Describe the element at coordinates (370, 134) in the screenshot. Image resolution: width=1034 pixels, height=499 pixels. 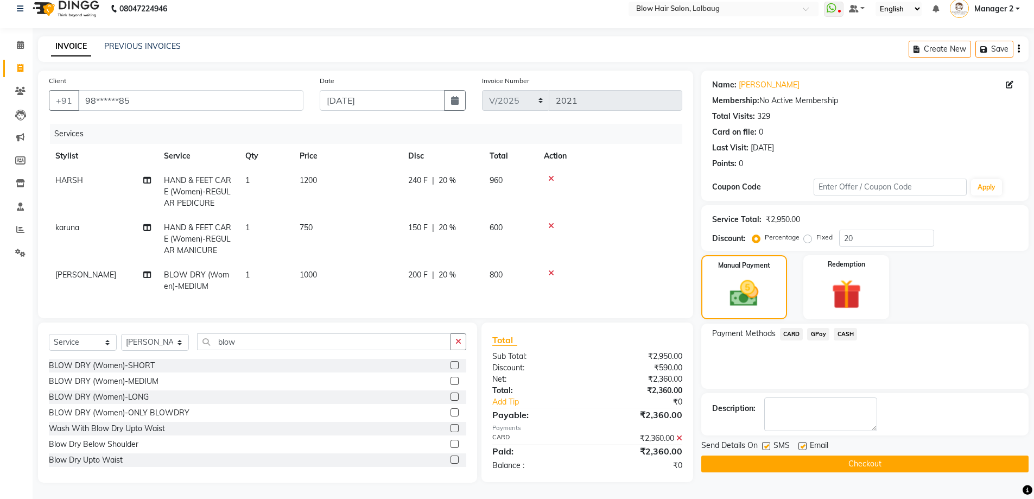
I see `div: Services` at that location.